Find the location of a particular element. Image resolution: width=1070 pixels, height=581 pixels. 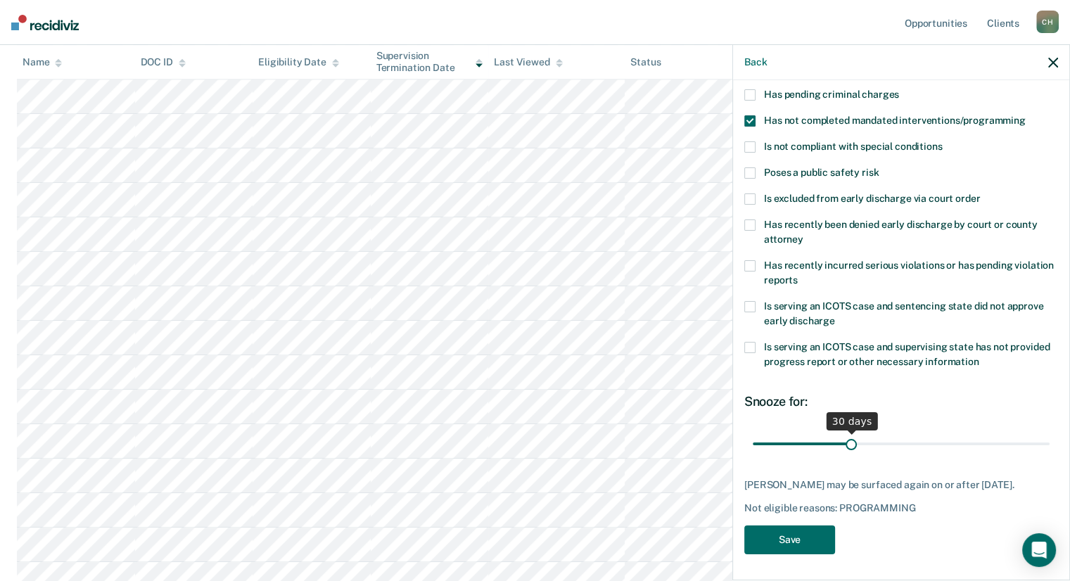

div: Snooze for: is located at coordinates (901, 402).